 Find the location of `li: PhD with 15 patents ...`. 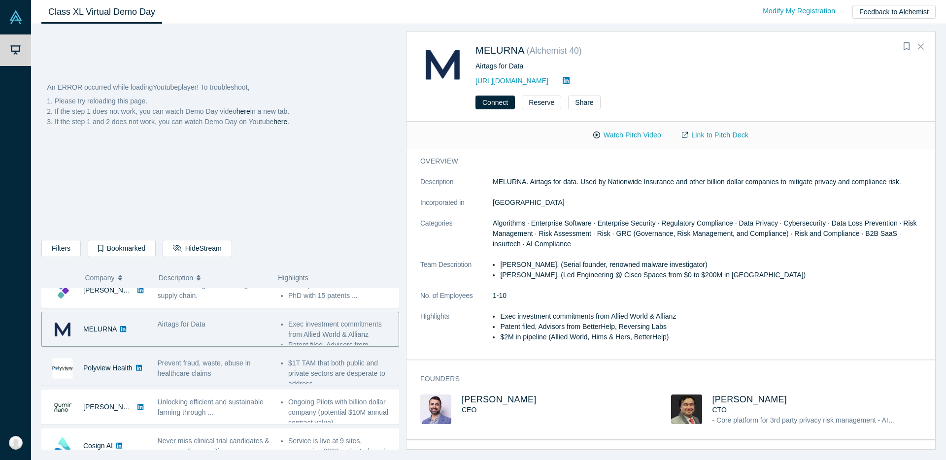

li: PhD with 15 patents ... is located at coordinates (341, 296).